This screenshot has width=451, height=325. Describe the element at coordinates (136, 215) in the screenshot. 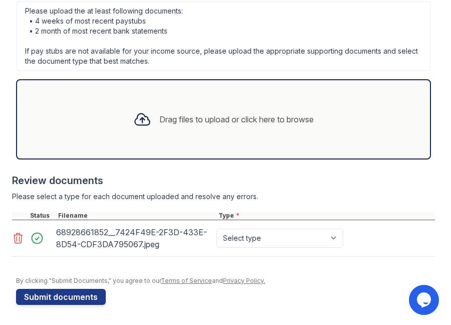

I see `div: Filename` at that location.